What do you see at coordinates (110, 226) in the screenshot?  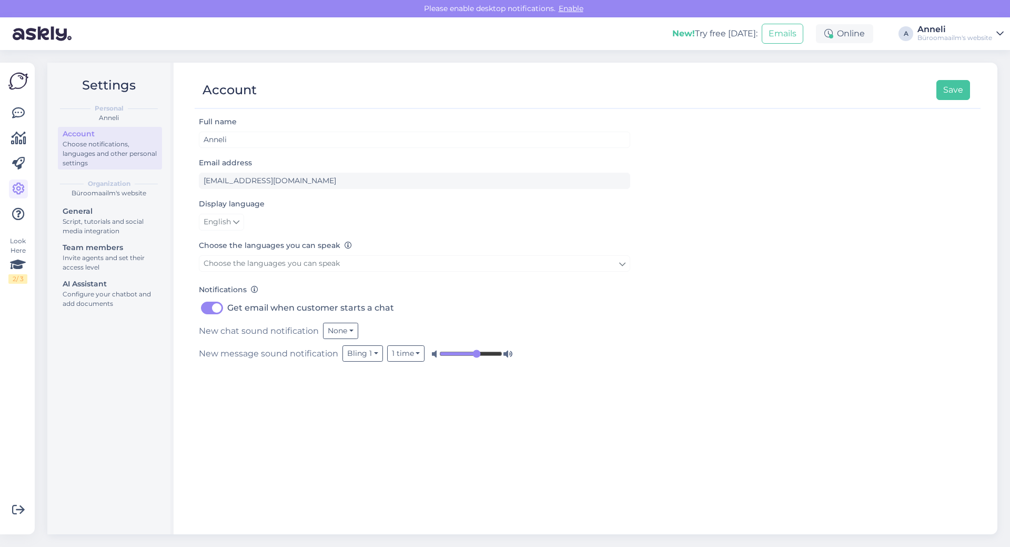 I see `div: Script, tutorials and social media integration` at bounding box center [110, 226].